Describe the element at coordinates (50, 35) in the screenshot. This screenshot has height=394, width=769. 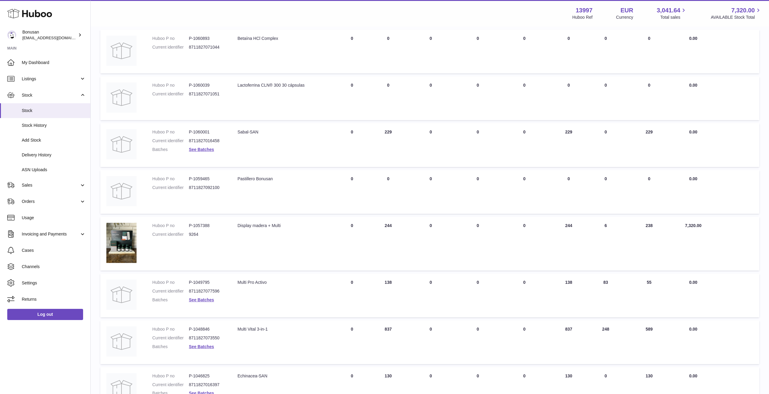
I see `div: Bonusan` at that location.